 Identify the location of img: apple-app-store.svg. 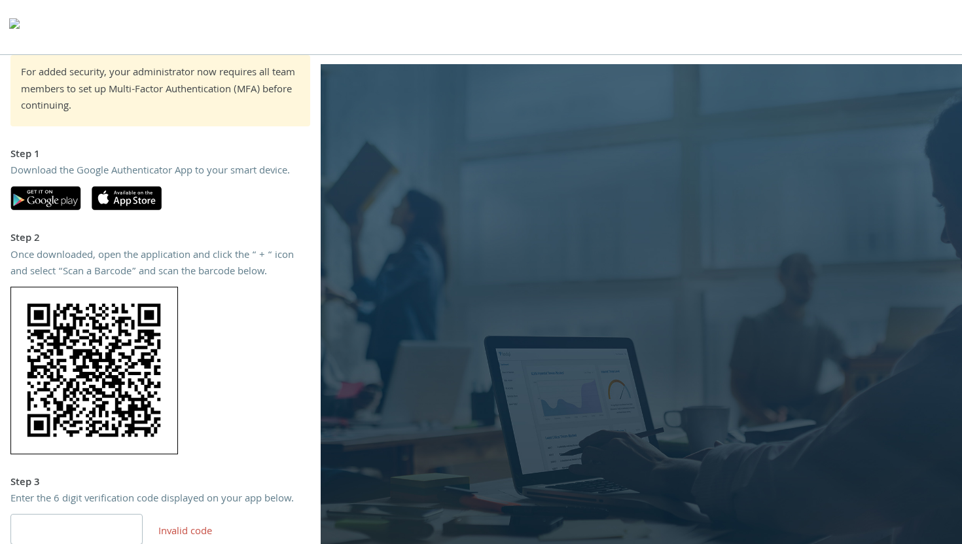
(126, 198).